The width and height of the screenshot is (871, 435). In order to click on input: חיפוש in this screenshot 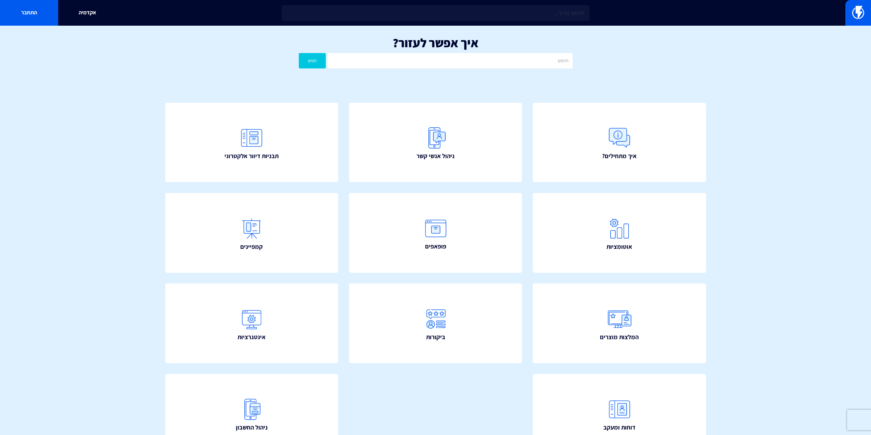, I will do `click(450, 61)`.